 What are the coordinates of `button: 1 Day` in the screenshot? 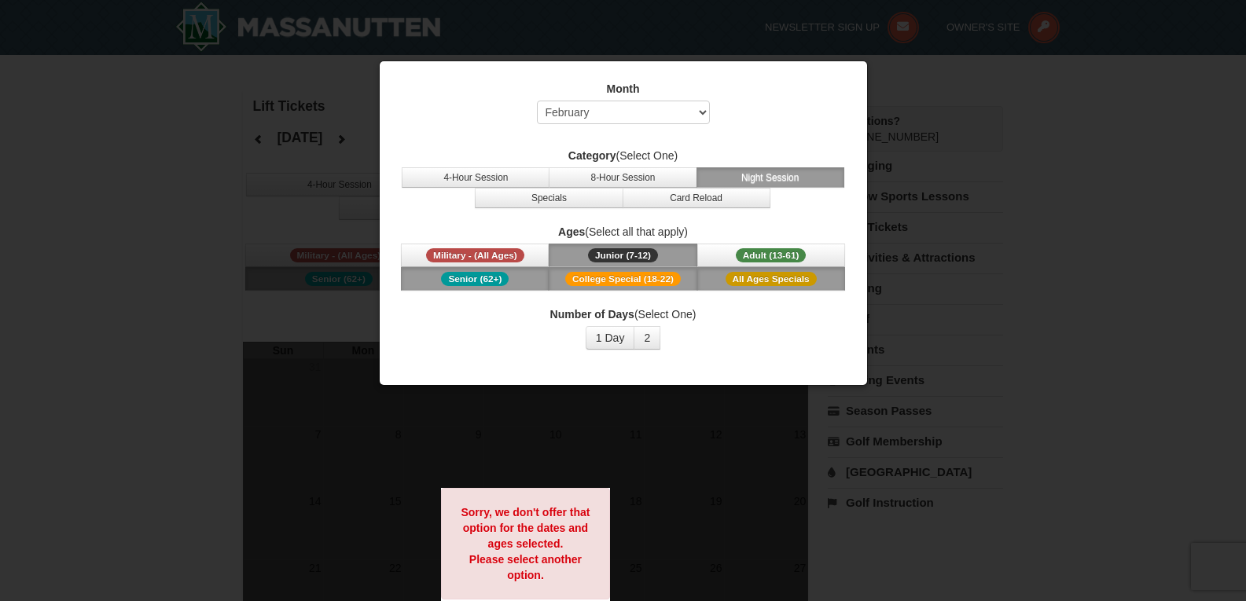 It's located at (610, 338).